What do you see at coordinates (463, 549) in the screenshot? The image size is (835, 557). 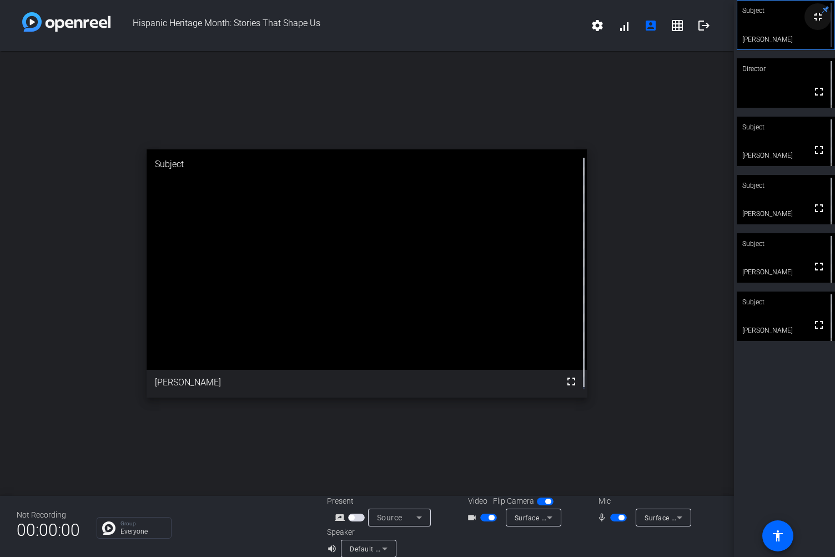 I see `span: Default - Surface Omnisonic Speakers (Surface High Definition Audio)` at bounding box center [463, 549].